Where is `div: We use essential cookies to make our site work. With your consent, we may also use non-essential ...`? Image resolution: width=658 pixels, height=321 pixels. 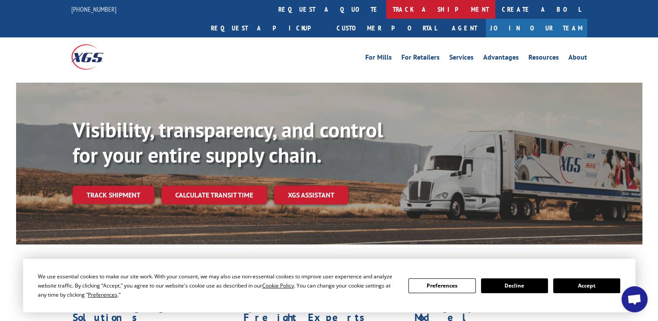 div: We use essential cookies to make our site work. With your consent, we may also use non-essential ... is located at coordinates (218, 286).